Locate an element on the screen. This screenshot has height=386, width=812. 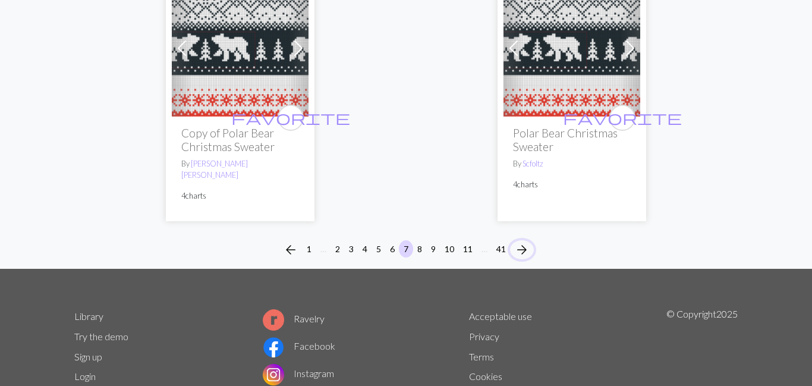
button: 11 is located at coordinates (468, 248).